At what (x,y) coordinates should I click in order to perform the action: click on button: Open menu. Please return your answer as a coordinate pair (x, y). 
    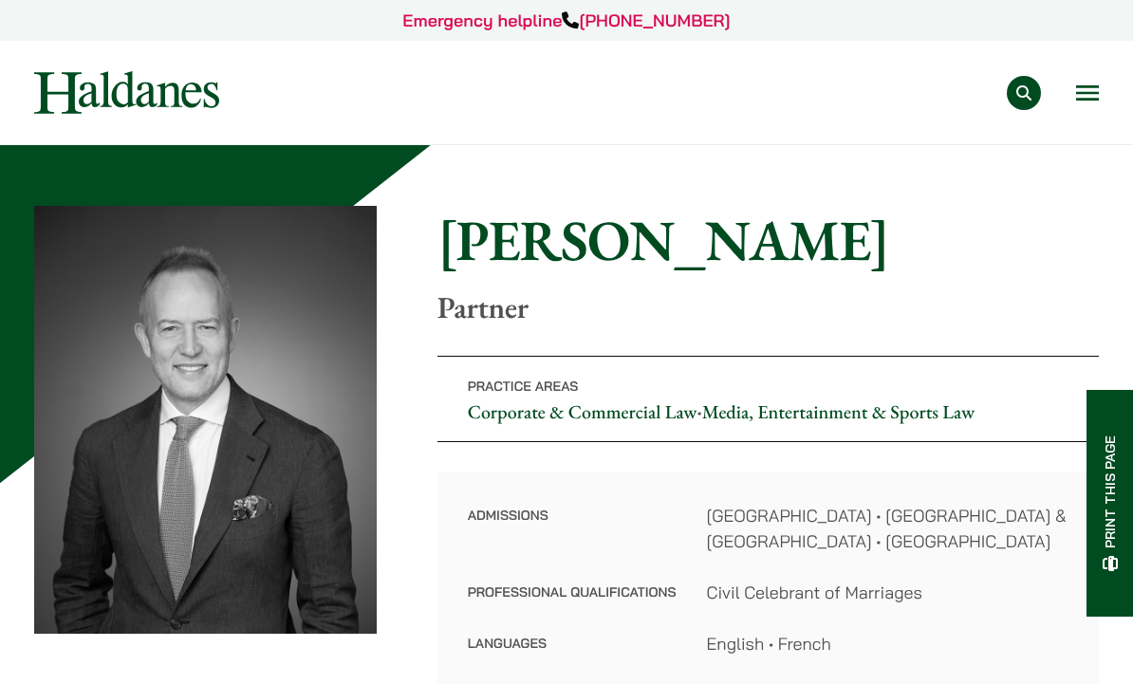
    Looking at the image, I should click on (1087, 93).